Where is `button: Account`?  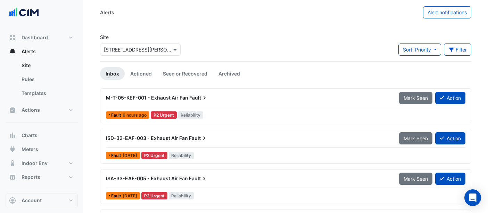
button: Account is located at coordinates (42, 200).